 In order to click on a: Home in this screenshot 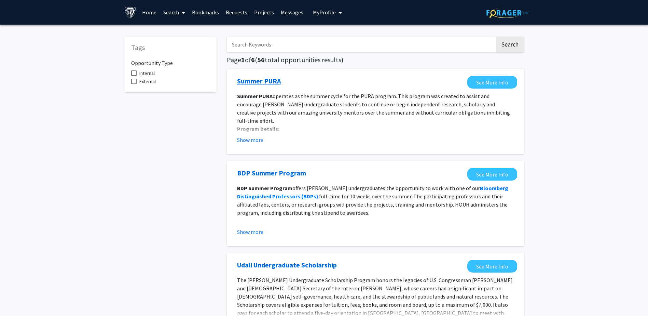, I will do `click(149, 12)`.